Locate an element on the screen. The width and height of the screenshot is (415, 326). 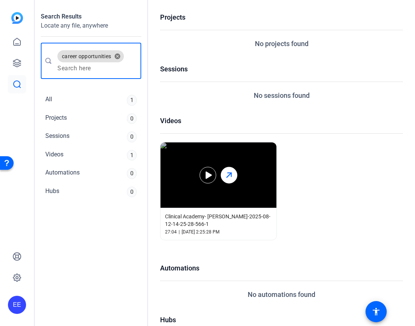
div: Hubs is located at coordinates (52, 192).